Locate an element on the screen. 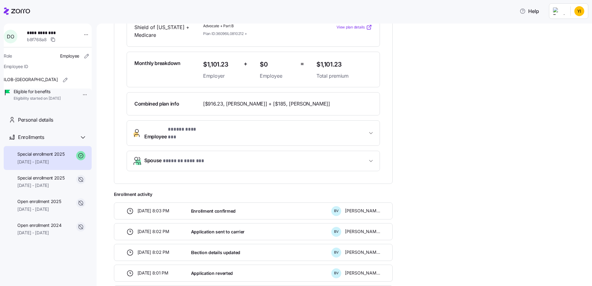 The width and height of the screenshot is (592, 286). span: Personal details is located at coordinates (36, 120).